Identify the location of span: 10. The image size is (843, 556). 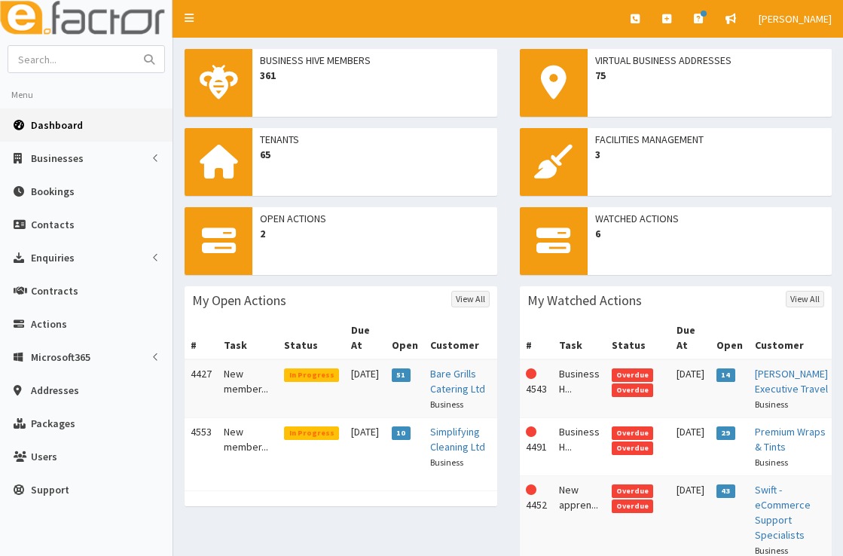
(401, 433).